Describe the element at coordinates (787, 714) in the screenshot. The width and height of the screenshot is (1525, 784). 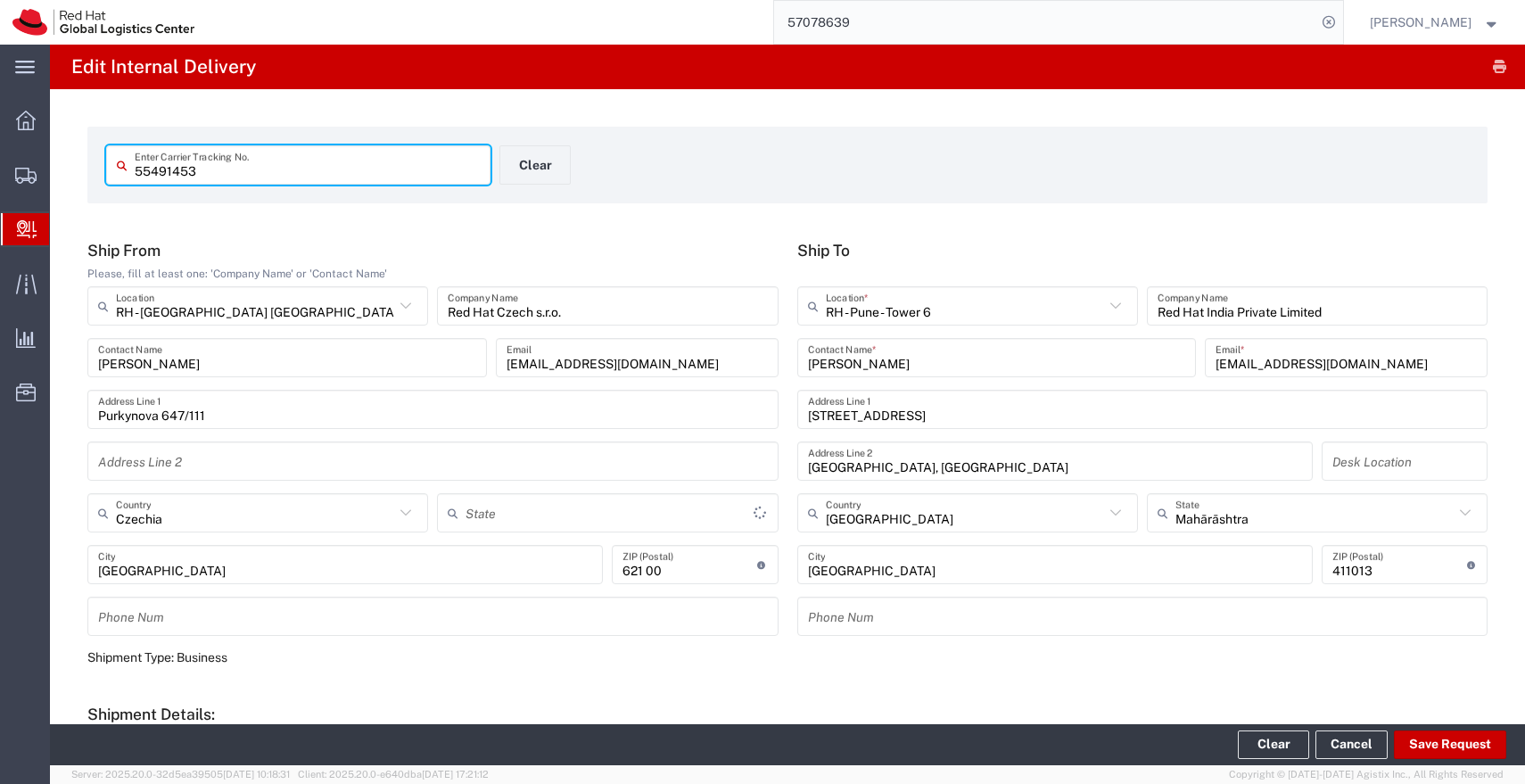
I see `h5: Shipment Details:` at that location.